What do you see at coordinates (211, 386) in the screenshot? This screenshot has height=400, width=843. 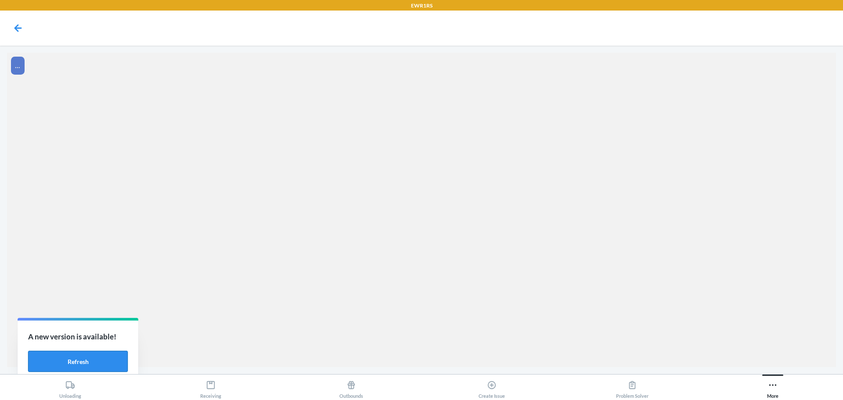 I see `button: Receiving` at bounding box center [211, 386].